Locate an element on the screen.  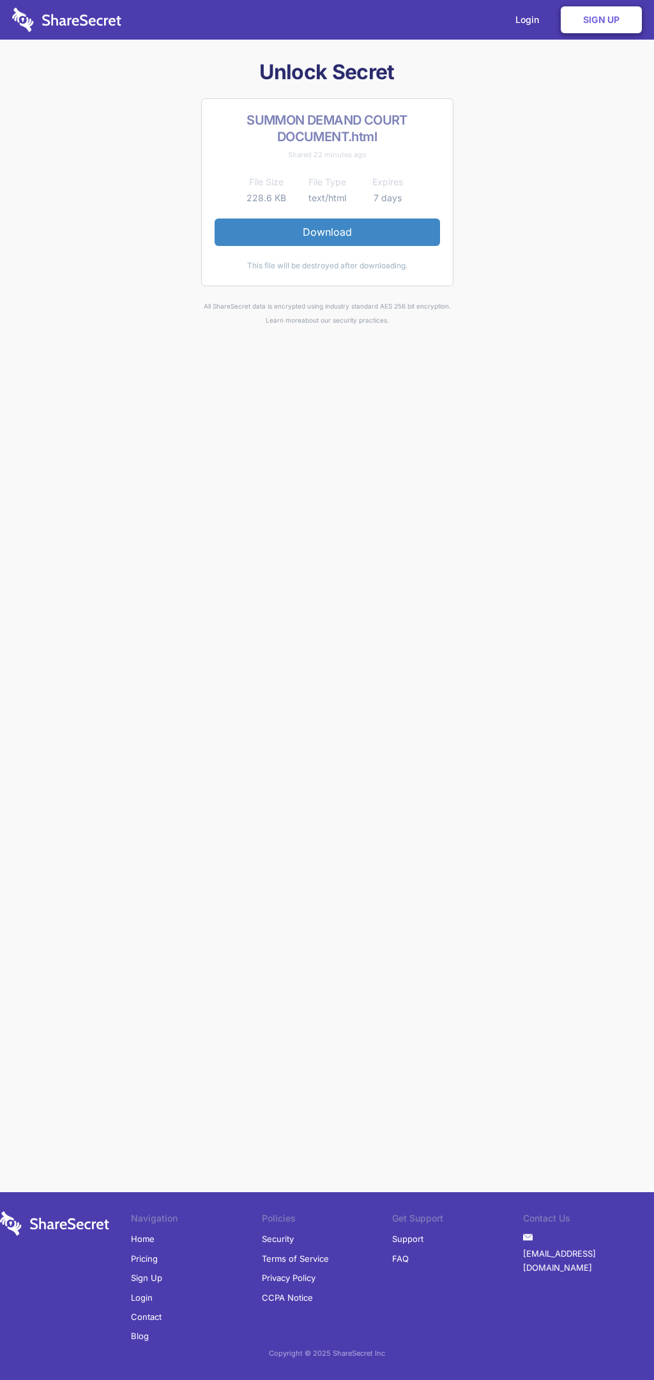
a: Blog is located at coordinates (140, 1336).